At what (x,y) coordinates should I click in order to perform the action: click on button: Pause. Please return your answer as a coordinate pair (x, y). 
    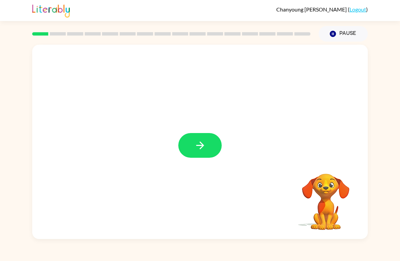
    Looking at the image, I should click on (343, 34).